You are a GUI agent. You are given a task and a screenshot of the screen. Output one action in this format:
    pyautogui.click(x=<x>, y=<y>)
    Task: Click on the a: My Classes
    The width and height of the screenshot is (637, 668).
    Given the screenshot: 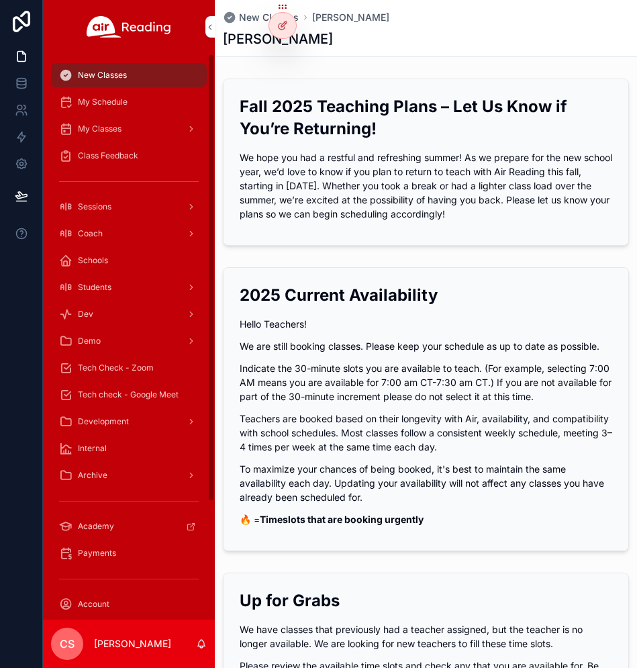 What is the action you would take?
    pyautogui.click(x=129, y=129)
    